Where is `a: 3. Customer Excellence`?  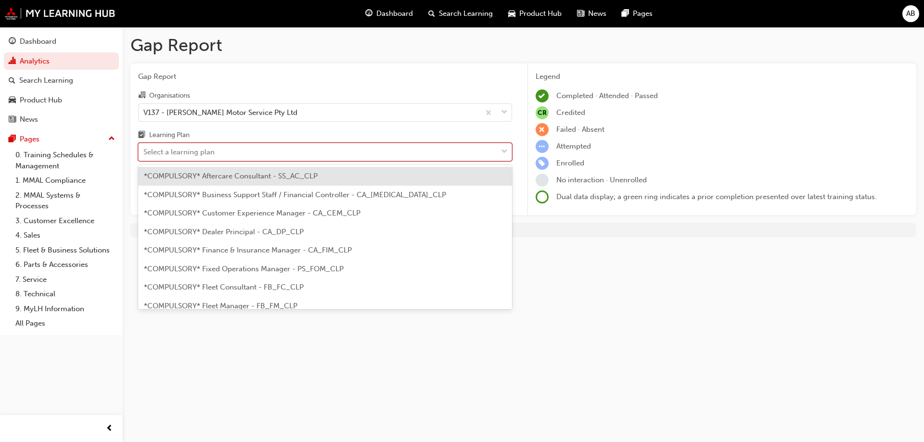
a: 3. Customer Excellence is located at coordinates (65, 221).